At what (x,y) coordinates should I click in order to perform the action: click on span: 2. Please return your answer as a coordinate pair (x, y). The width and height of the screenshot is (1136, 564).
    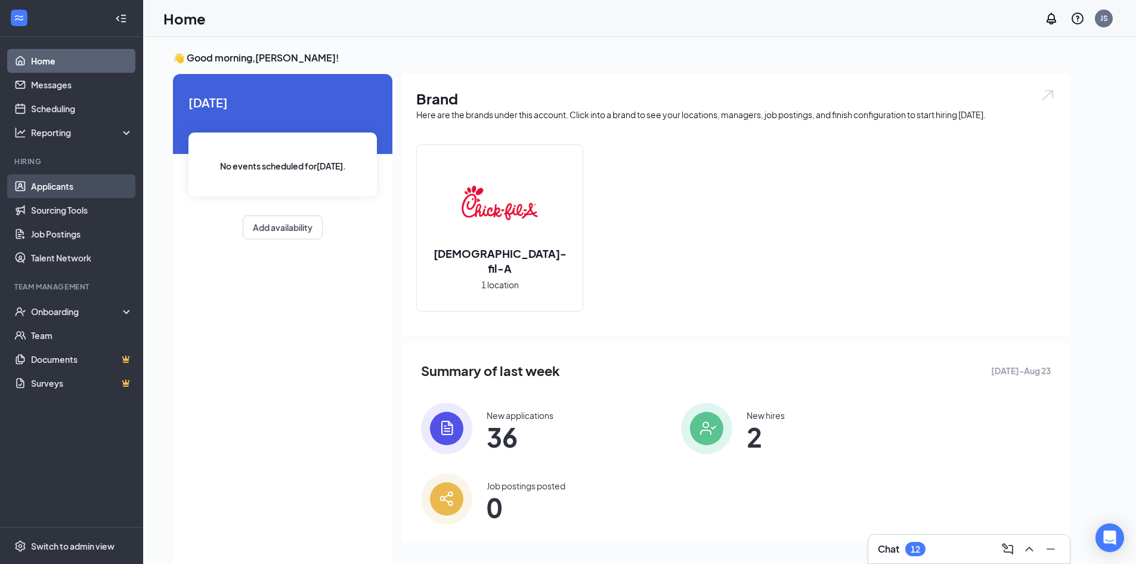
    Looking at the image, I should click on (766, 437).